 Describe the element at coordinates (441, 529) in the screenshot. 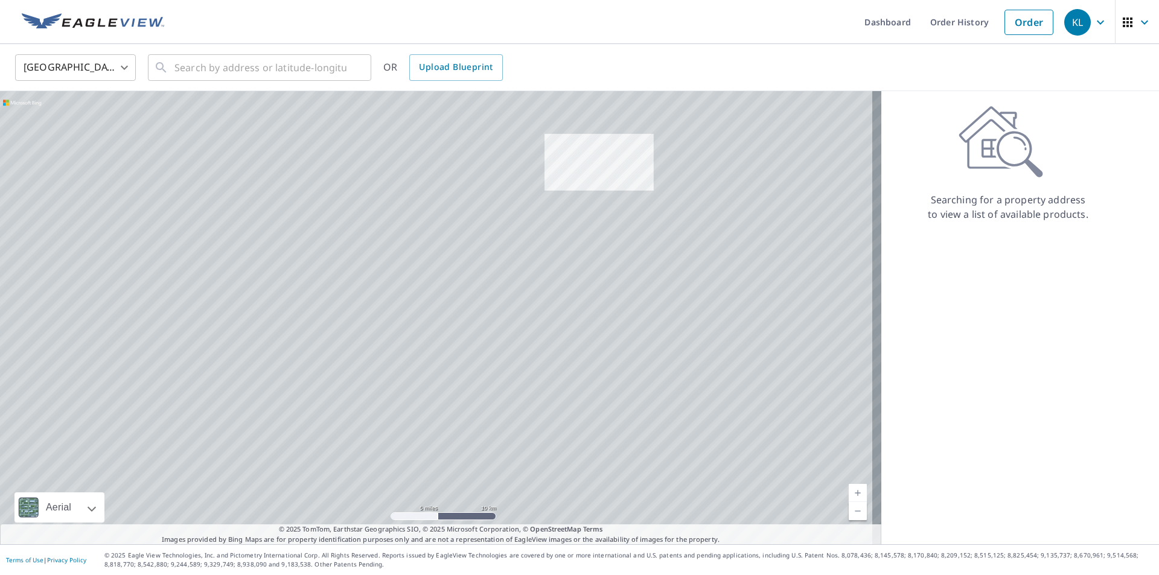

I see `span: © 2025 TomTom, Earthstar Geographics SIO, © 2025 Microsoft Corporation, ©` at that location.